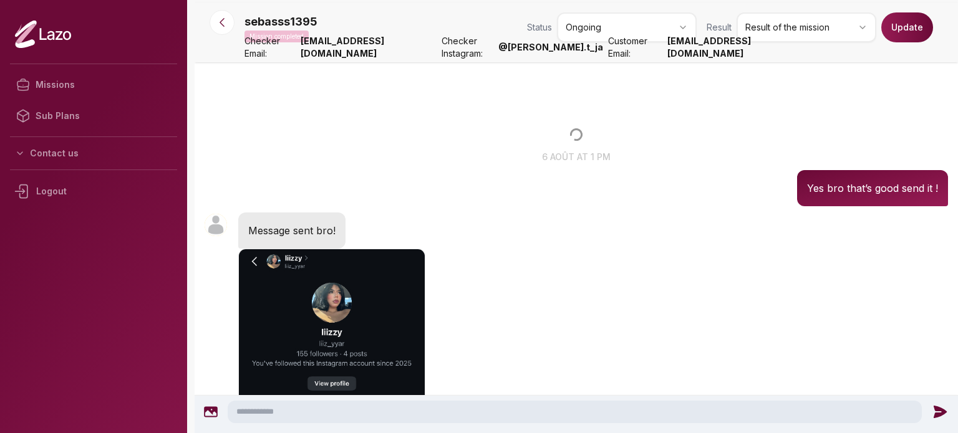 Image resolution: width=958 pixels, height=433 pixels. Describe the element at coordinates (906, 27) in the screenshot. I see `button: Update` at that location.